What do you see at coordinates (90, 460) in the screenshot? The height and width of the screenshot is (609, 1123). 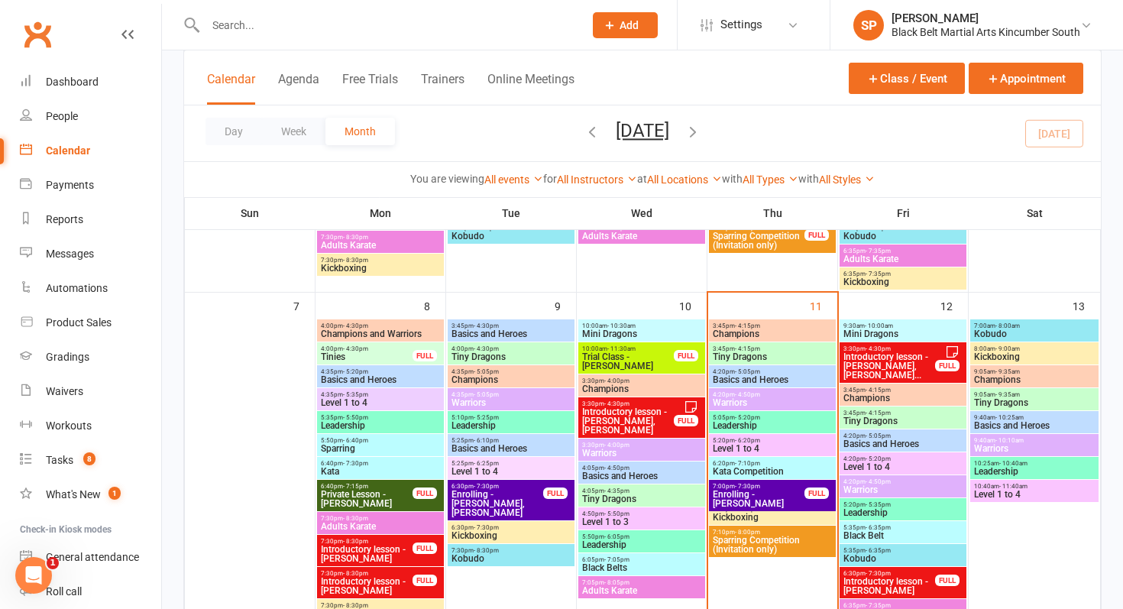 I see `a: Tasks 8` at bounding box center [90, 460].